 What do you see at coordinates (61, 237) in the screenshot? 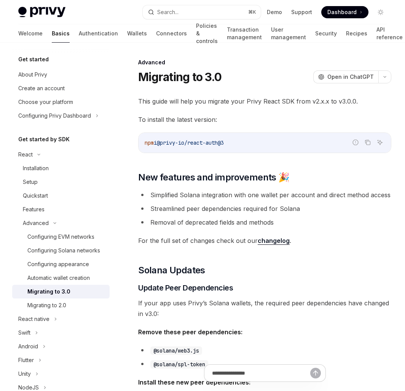
I see `a: Configuring EVM networks` at bounding box center [61, 237].